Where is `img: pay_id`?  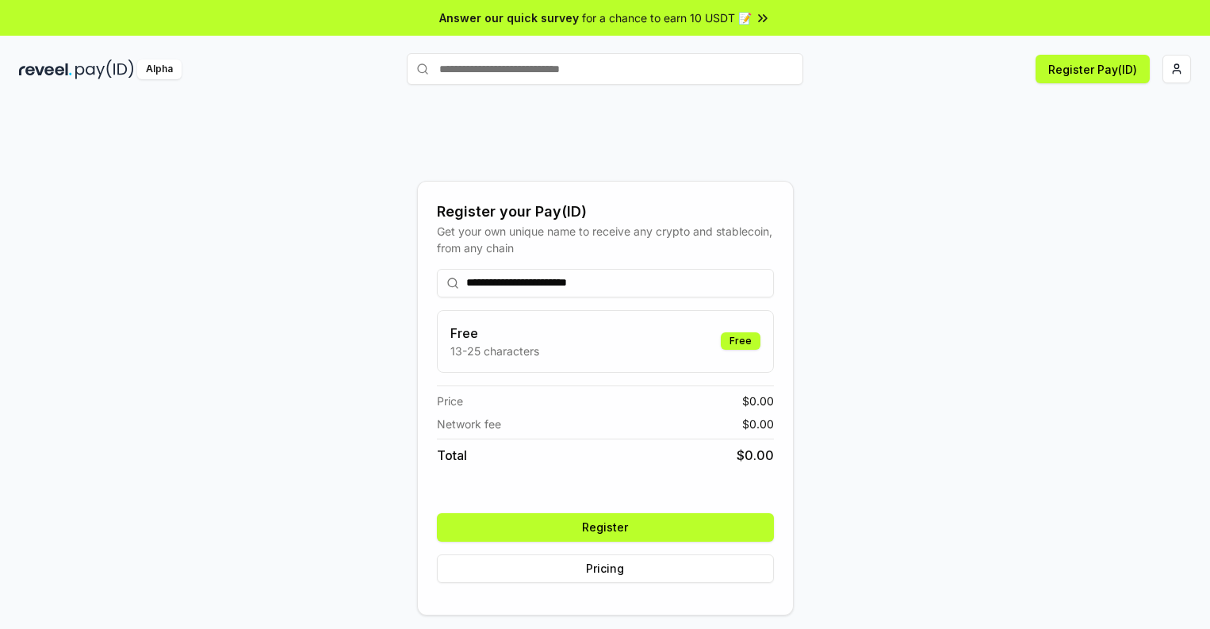
img: pay_id is located at coordinates (105, 69).